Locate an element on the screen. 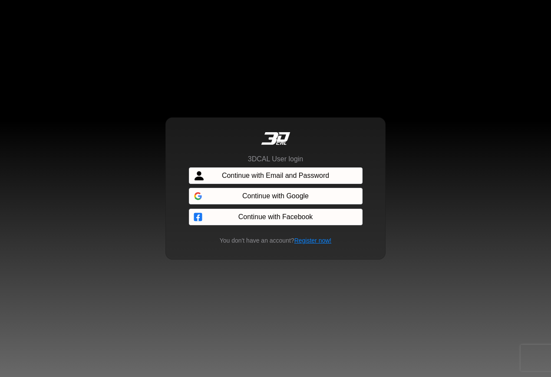  div: Articles is located at coordinates (139, 270).